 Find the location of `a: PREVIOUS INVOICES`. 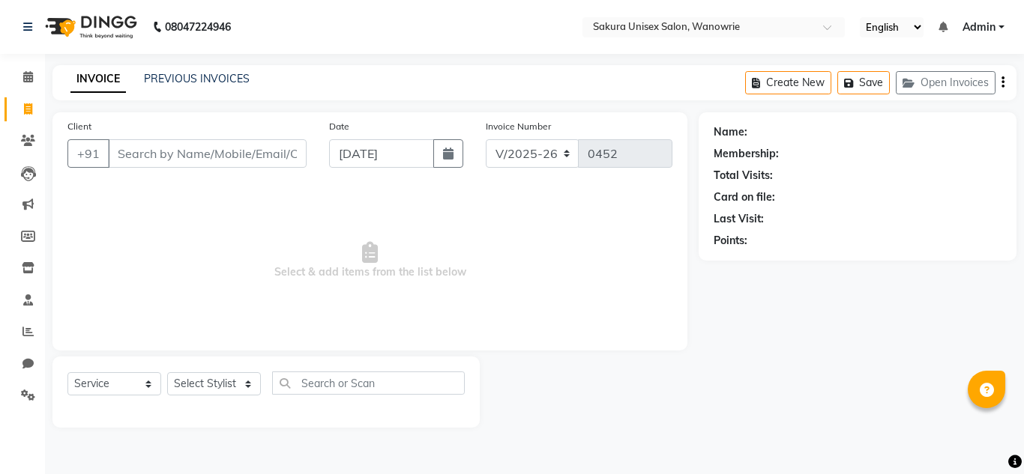

a: PREVIOUS INVOICES is located at coordinates (196, 79).